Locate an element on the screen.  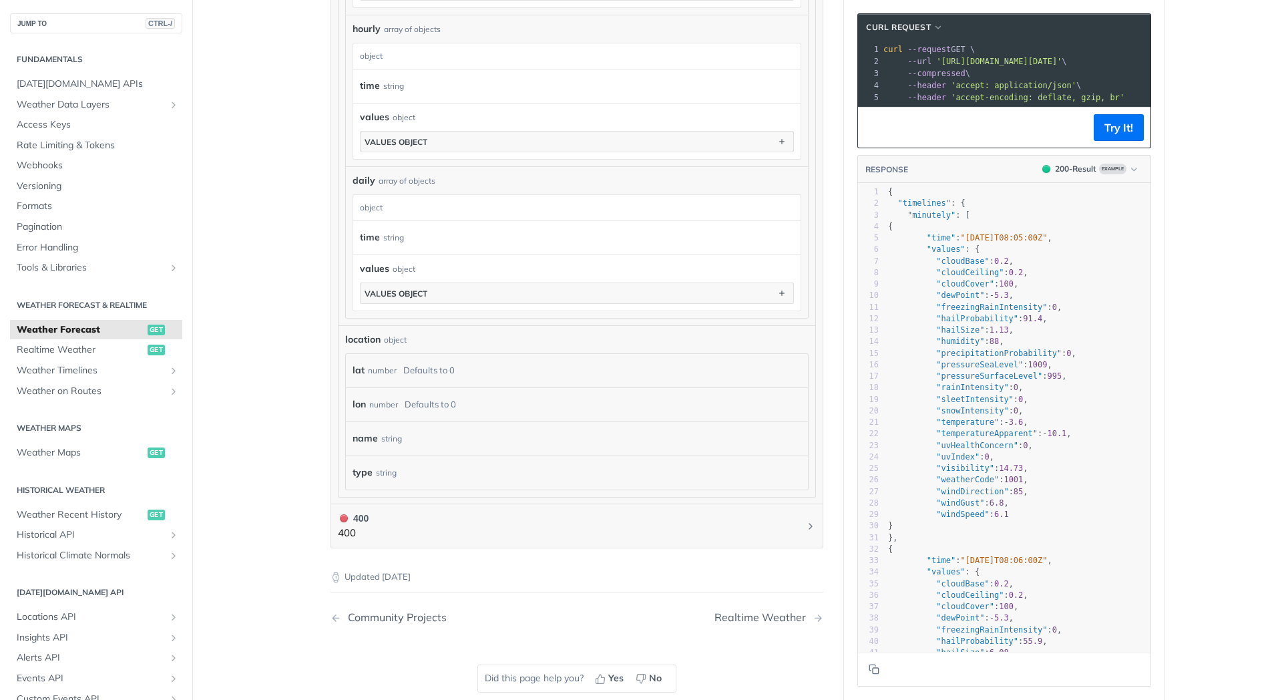
span: GET \ is located at coordinates (929, 49).